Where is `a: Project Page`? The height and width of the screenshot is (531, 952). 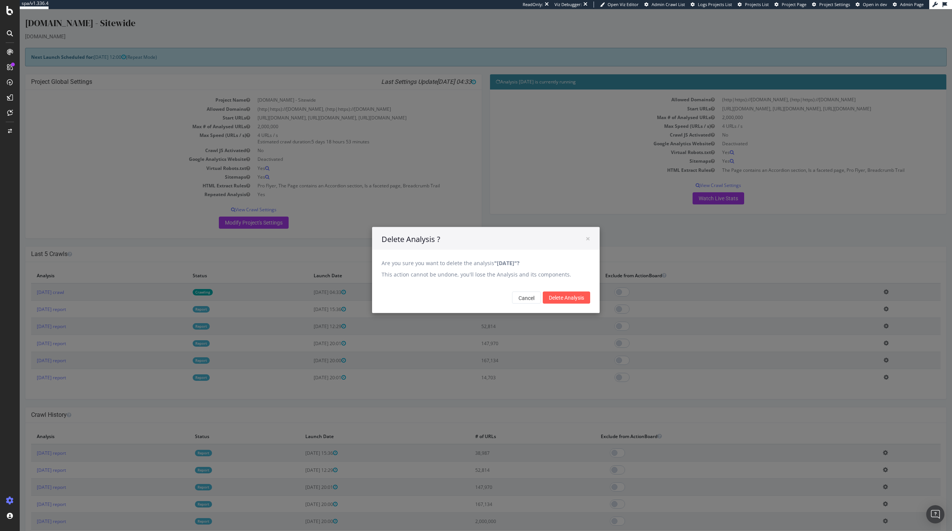
a: Project Page is located at coordinates (791, 5).